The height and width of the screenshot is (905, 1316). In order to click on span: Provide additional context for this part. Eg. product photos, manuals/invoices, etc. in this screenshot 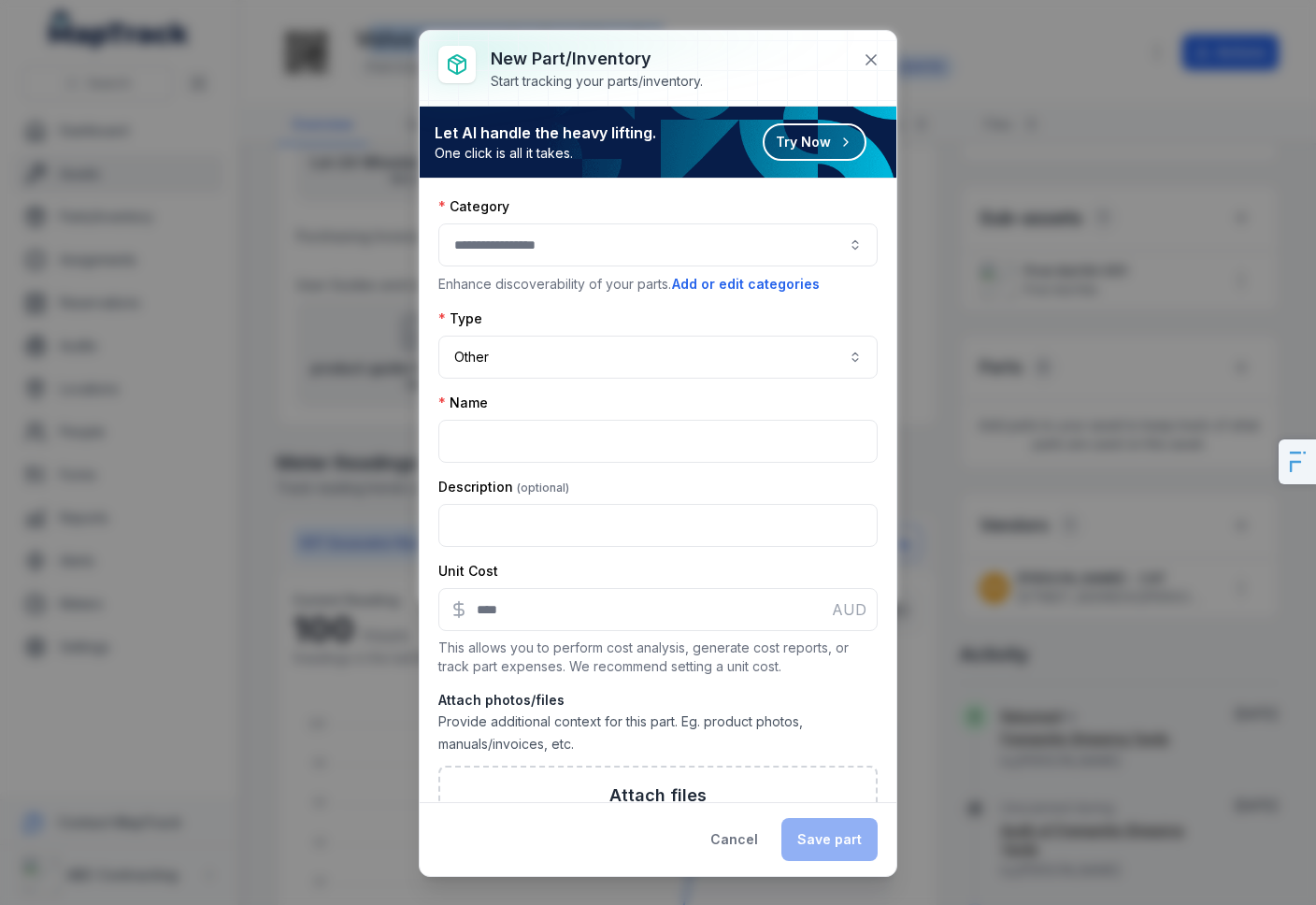, I will do `click(621, 732)`.